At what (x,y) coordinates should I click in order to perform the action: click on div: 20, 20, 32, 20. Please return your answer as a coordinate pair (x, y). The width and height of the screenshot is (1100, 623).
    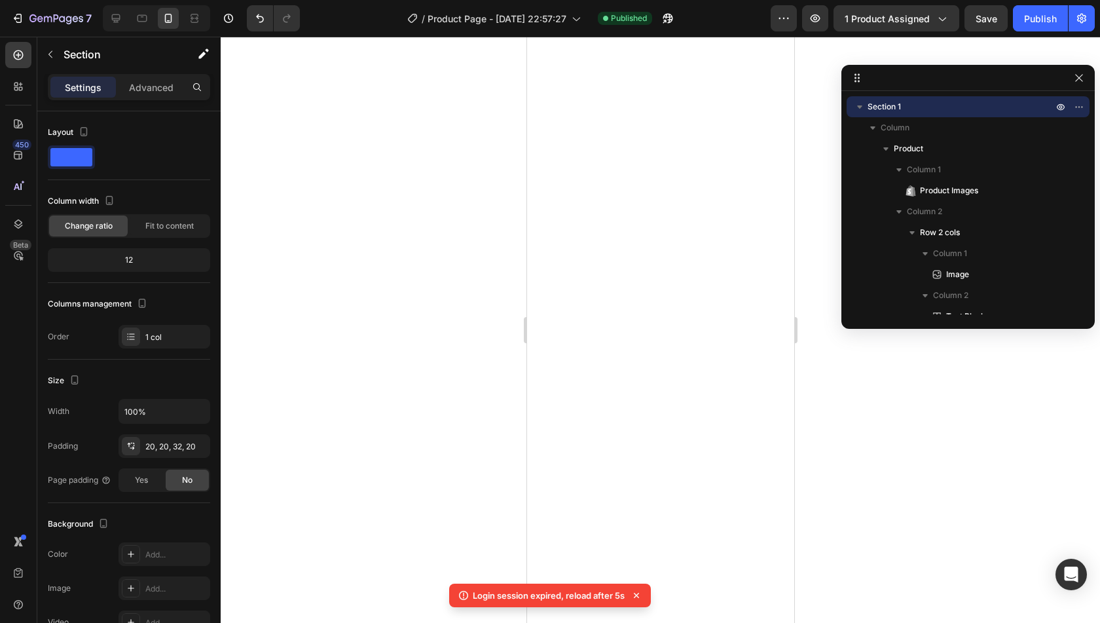
    Looking at the image, I should click on (176, 447).